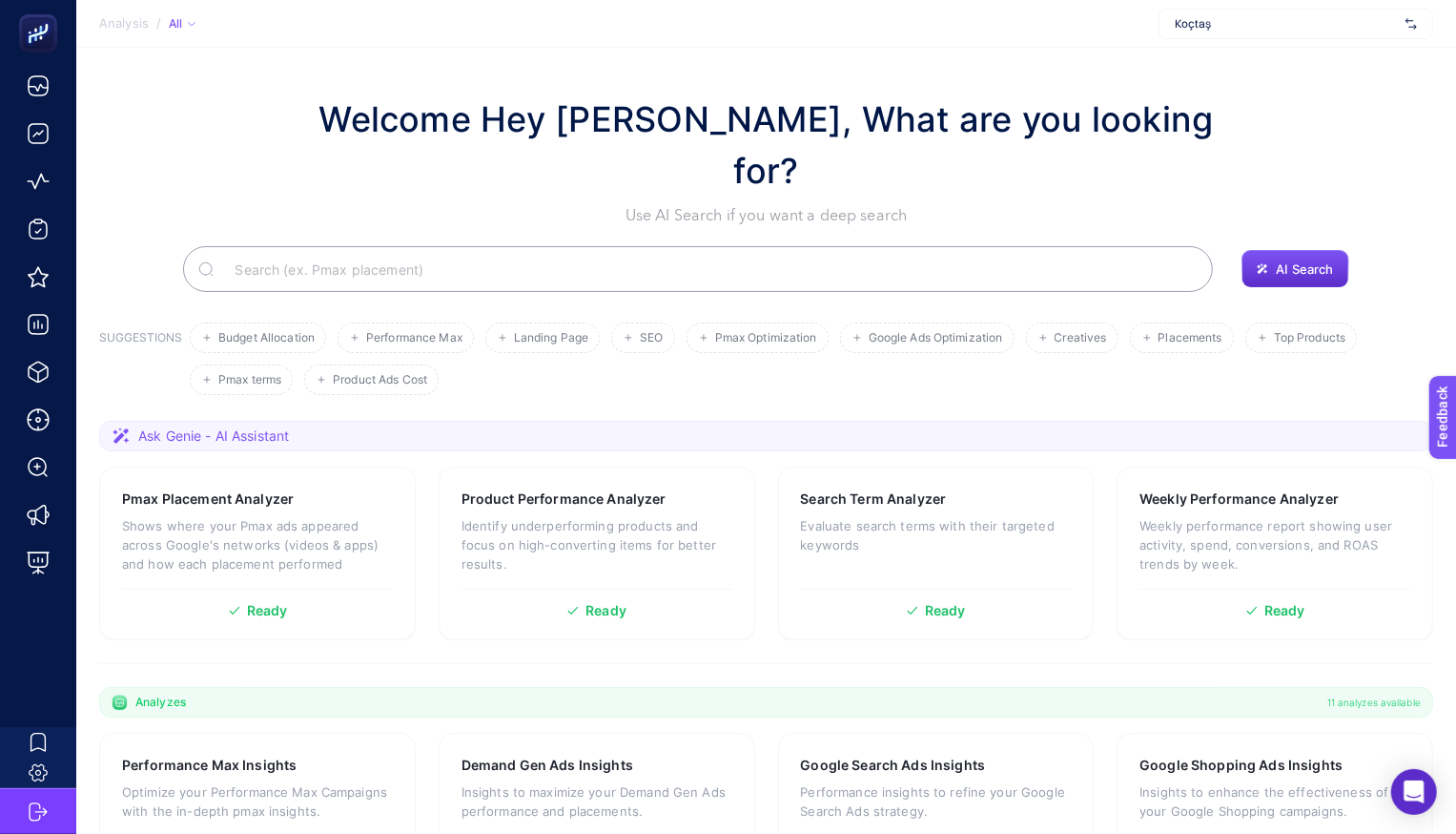 The width and height of the screenshot is (1456, 834). I want to click on span: Performance Max, so click(414, 338).